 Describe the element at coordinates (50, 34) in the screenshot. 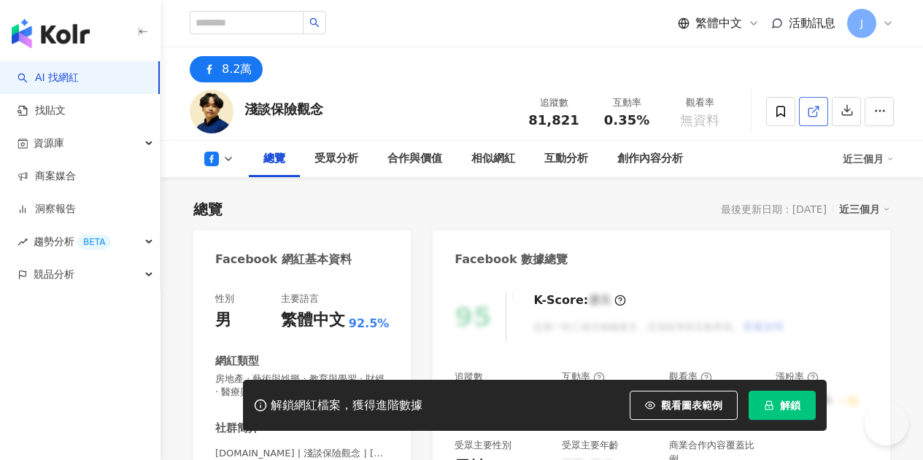

I see `img: logo` at that location.